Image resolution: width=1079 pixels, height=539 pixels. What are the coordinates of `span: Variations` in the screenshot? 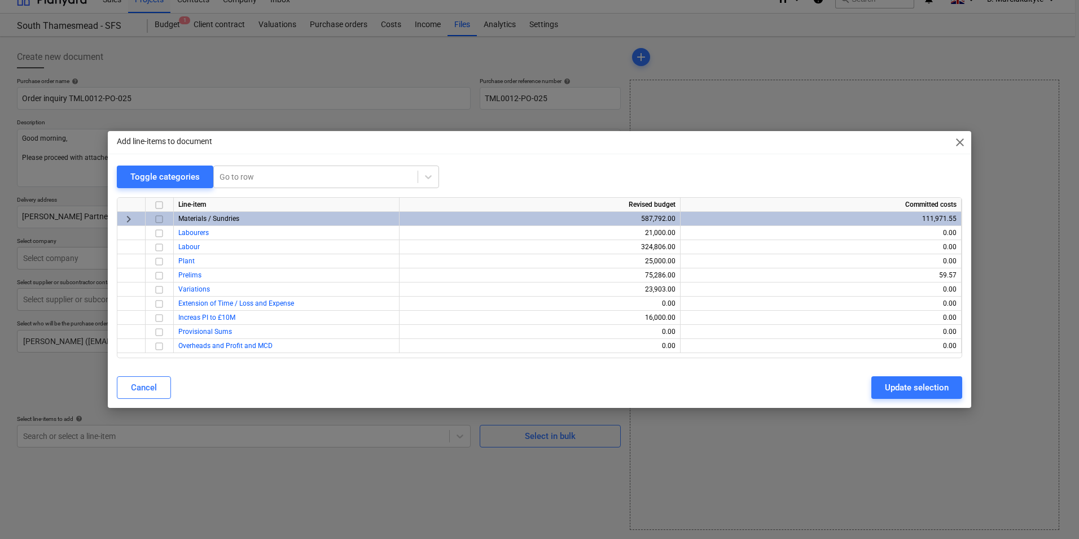 It's located at (194, 289).